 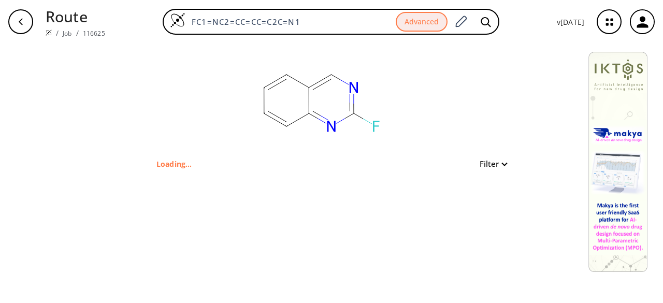 I want to click on img: Spaya logo, so click(x=49, y=33).